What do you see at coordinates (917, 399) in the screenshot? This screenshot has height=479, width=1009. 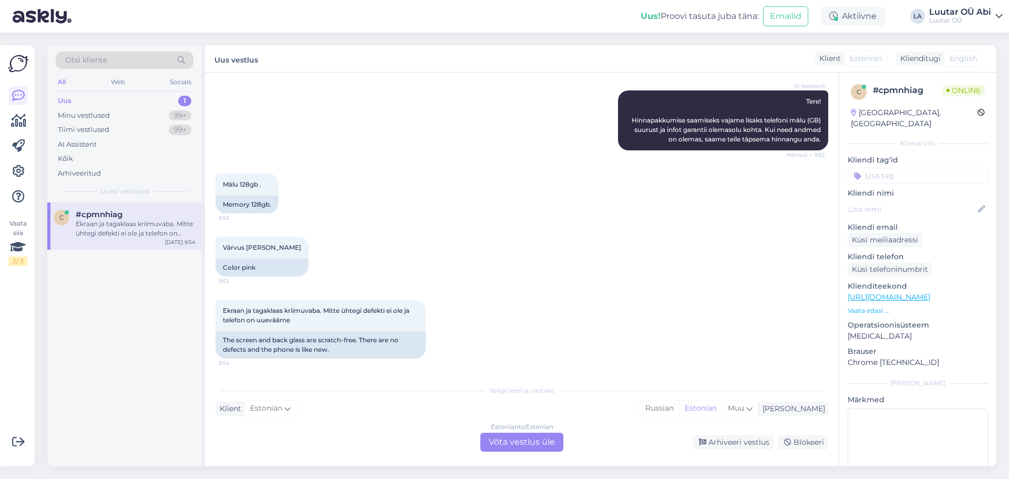 I see `p: Märkmed` at bounding box center [917, 399].